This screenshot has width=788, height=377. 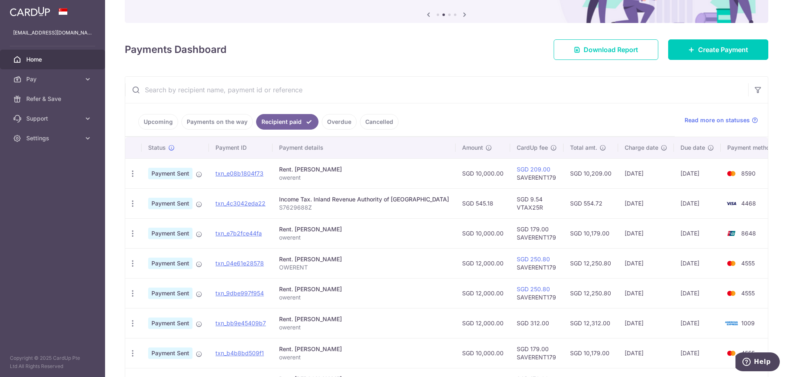 I want to click on td: SGD 312.00, so click(x=537, y=323).